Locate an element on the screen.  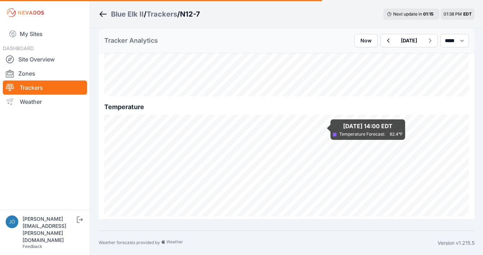
nav: Breadcrumb is located at coordinates (150, 14).